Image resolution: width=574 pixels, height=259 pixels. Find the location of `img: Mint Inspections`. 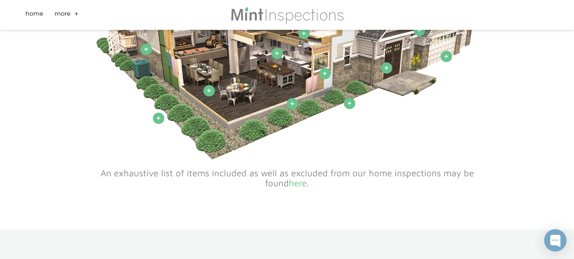

img: Mint Inspections is located at coordinates (287, 15).